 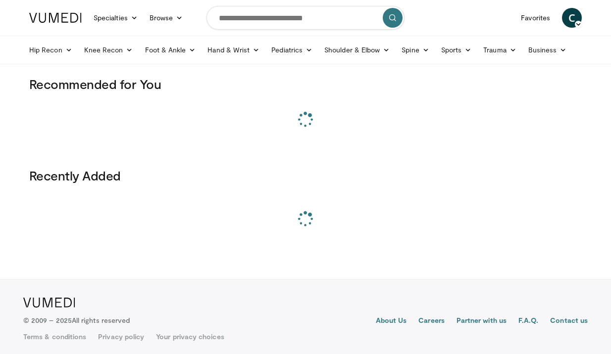 I want to click on a: Foot & Ankle, so click(x=170, y=50).